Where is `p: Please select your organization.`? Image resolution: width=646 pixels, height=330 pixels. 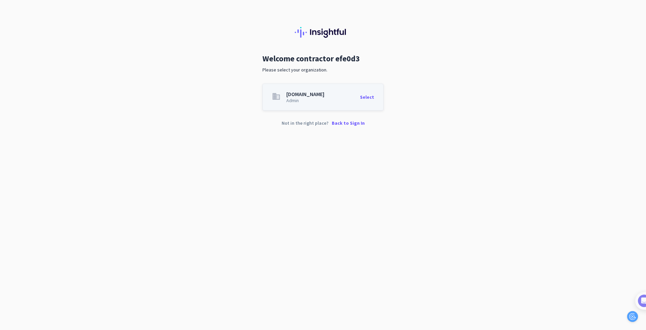 p: Please select your organization. is located at coordinates (323, 70).